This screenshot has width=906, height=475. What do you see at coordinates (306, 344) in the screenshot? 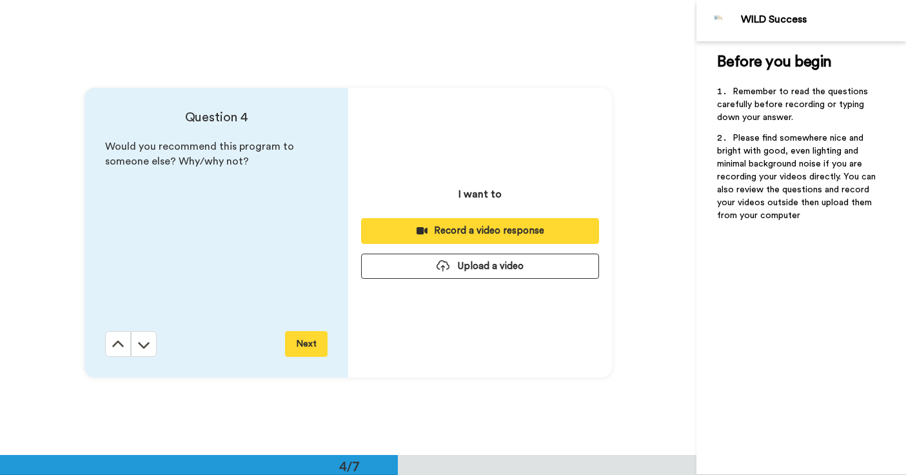
I see `button: Next` at bounding box center [306, 344].